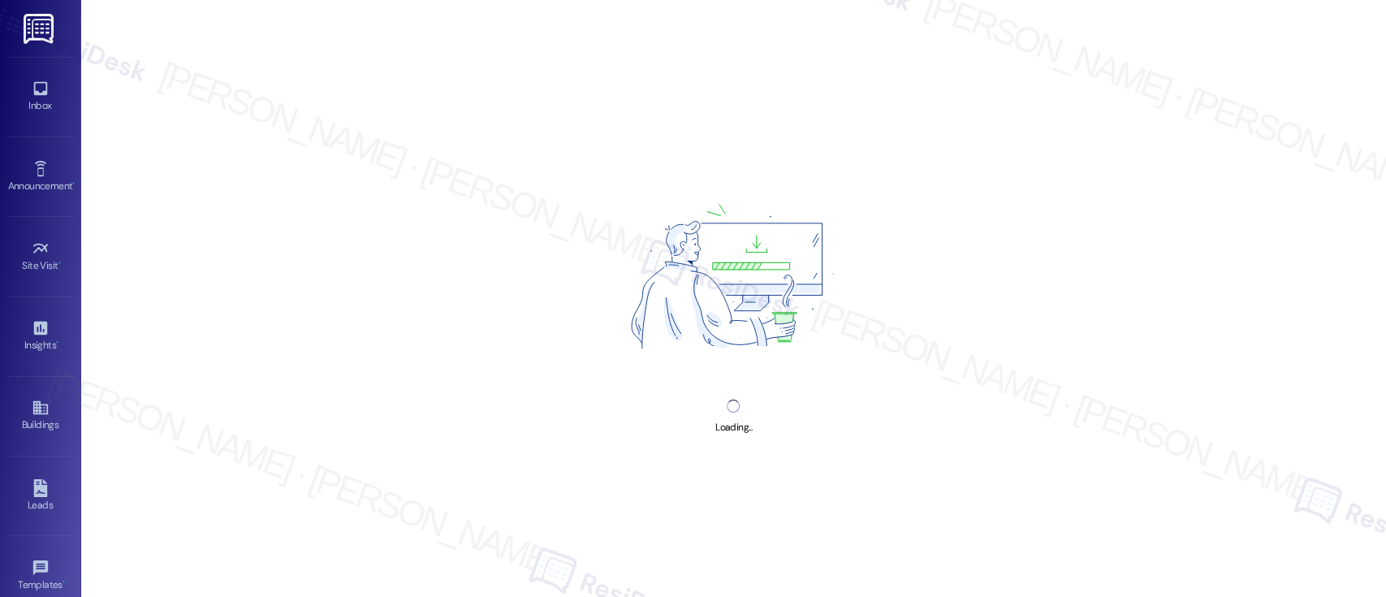 Image resolution: width=1386 pixels, height=597 pixels. I want to click on div: Loading..., so click(733, 427).